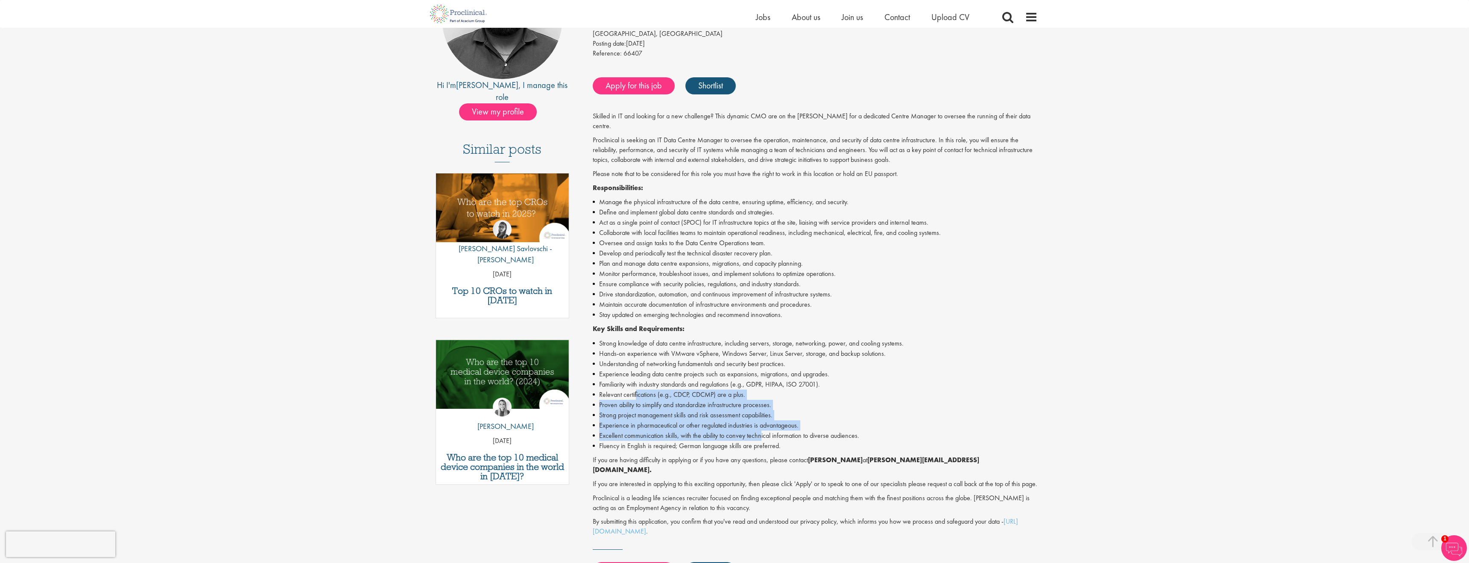 The image size is (1469, 563). I want to click on h3: Similar posts, so click(502, 152).